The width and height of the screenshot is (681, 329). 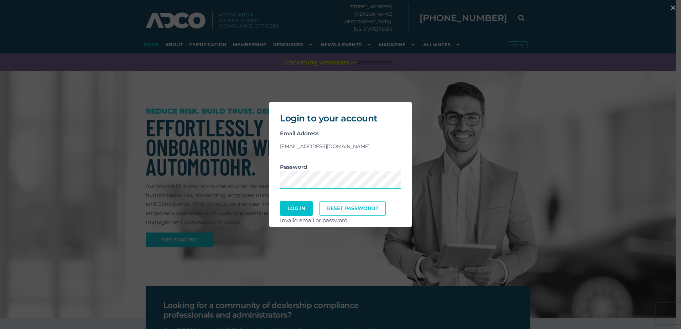 I want to click on h2: Login to your account, so click(x=340, y=118).